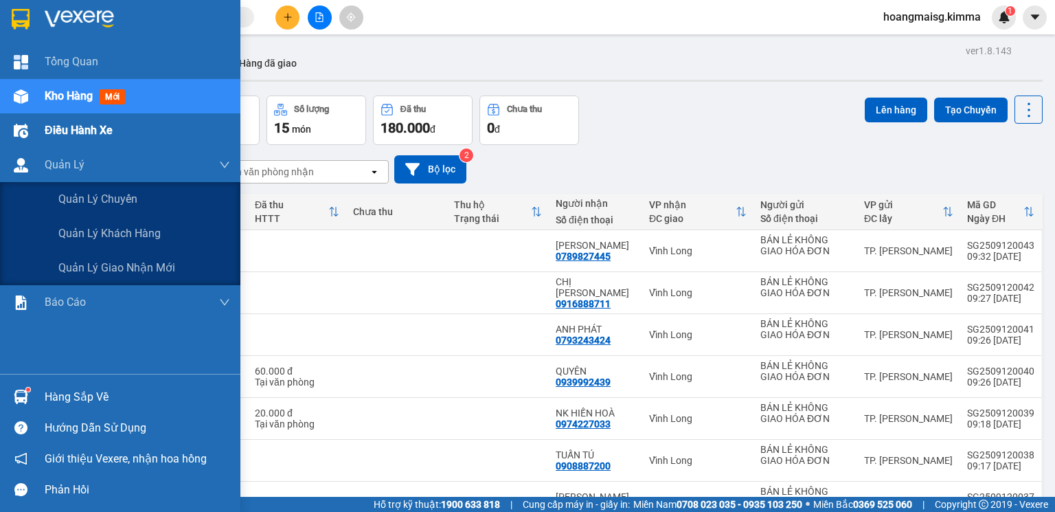 This screenshot has width=1055, height=512. I want to click on div: Phản hồi, so click(137, 490).